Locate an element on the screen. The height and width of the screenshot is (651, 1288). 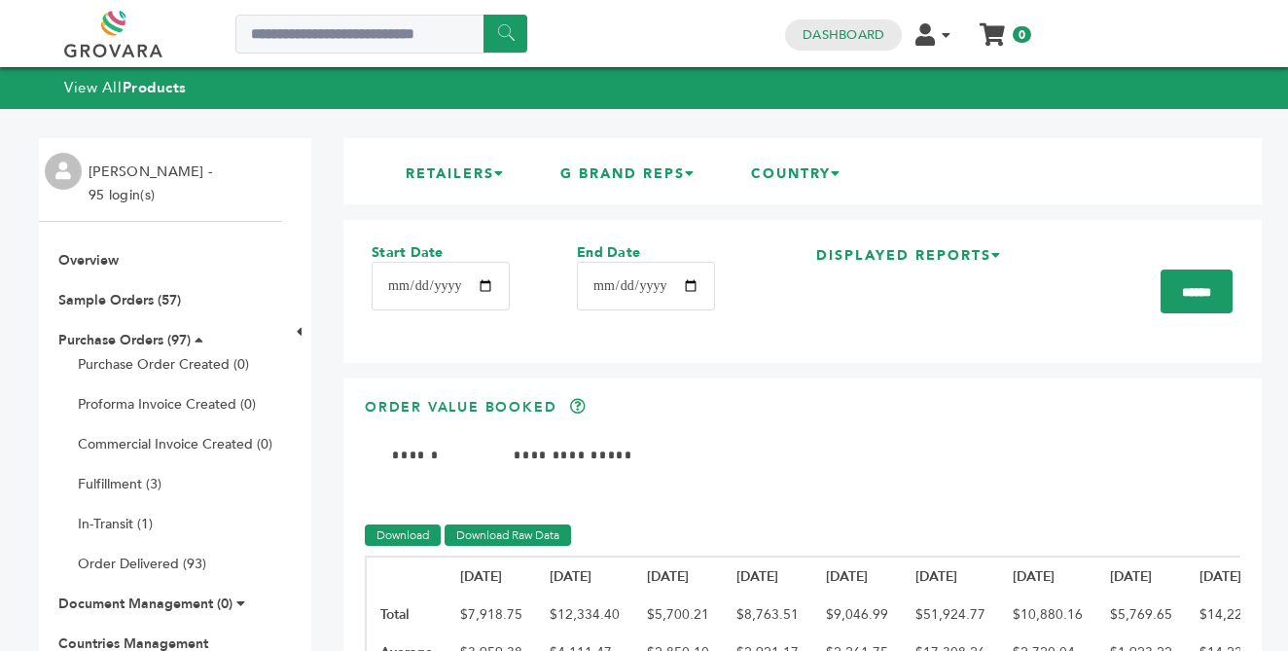
label: End Date is located at coordinates (645, 253).